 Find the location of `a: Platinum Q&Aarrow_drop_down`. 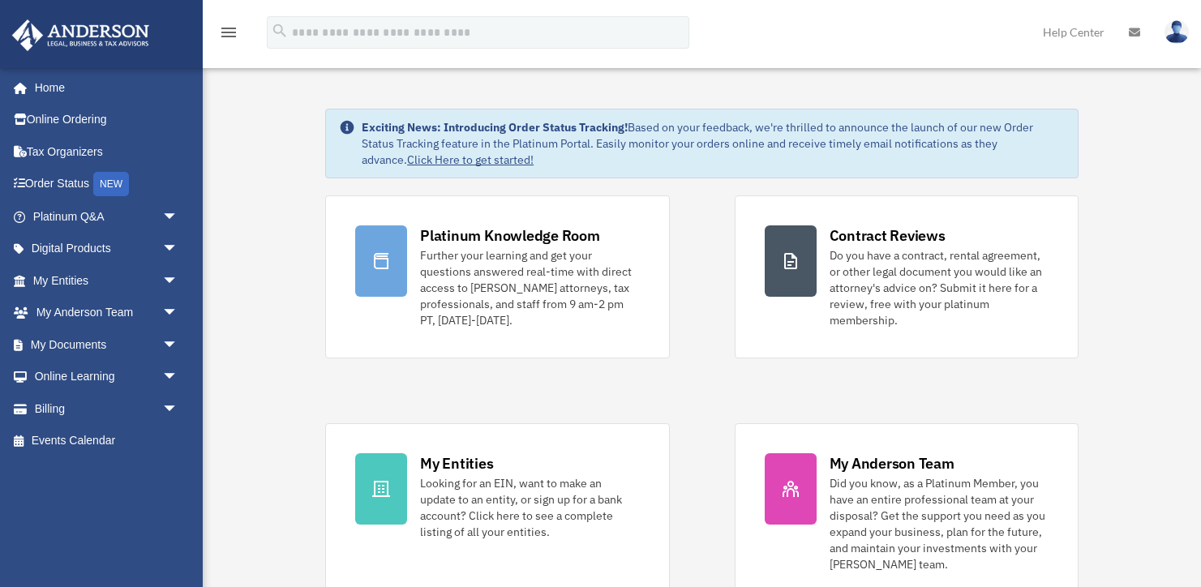

a: Platinum Q&Aarrow_drop_down is located at coordinates (107, 217).